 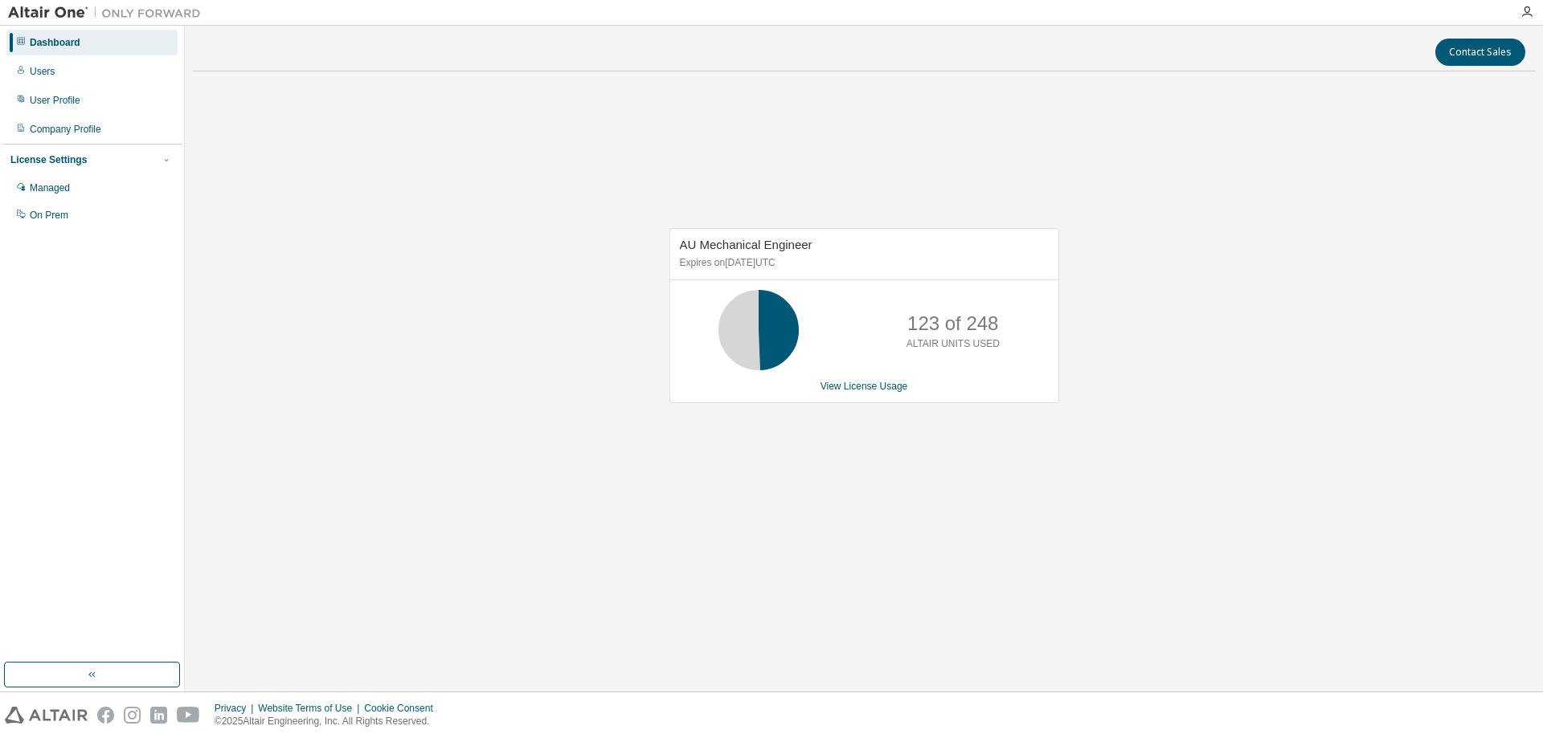 I want to click on img: youtube.svg, so click(x=188, y=715).